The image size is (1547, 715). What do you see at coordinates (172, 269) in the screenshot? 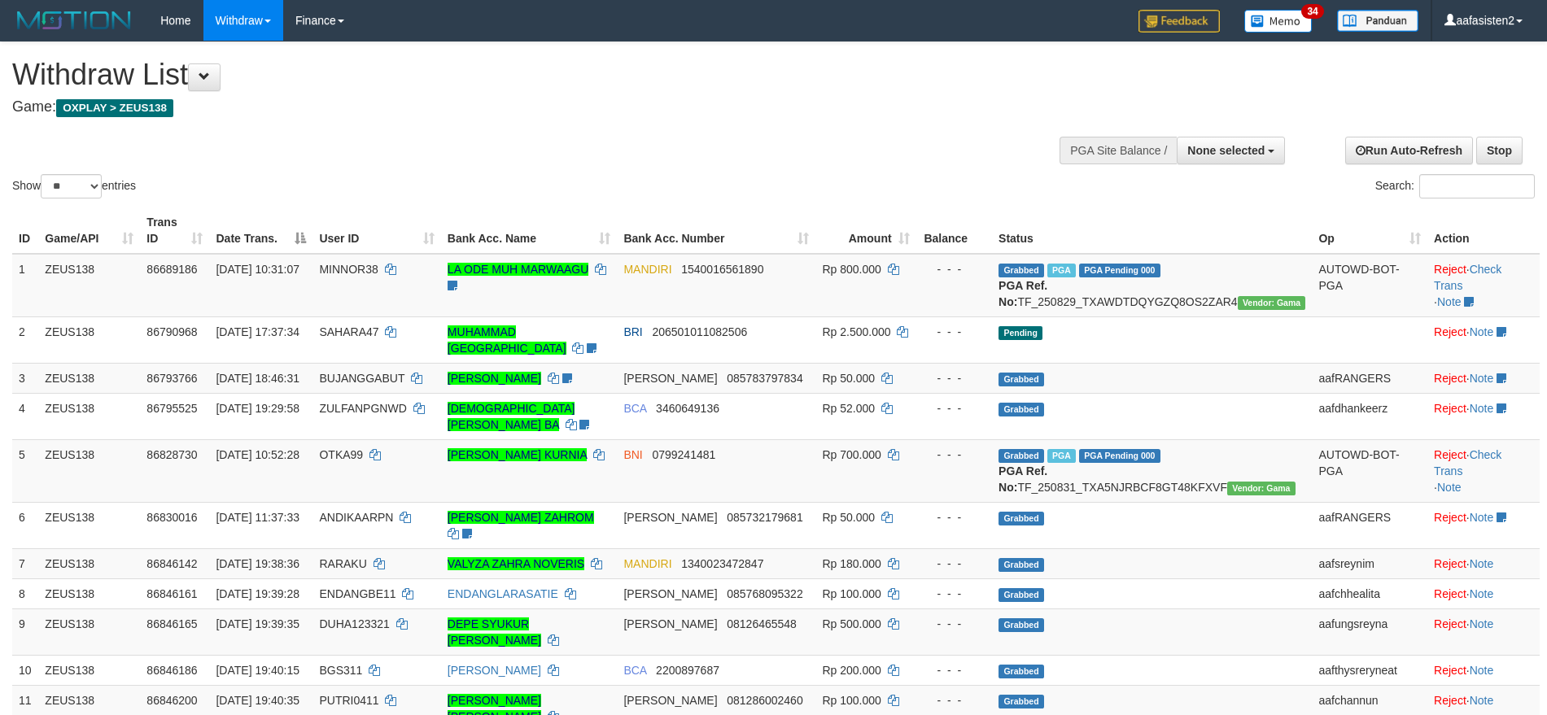
I see `span: 86689186` at bounding box center [172, 269].